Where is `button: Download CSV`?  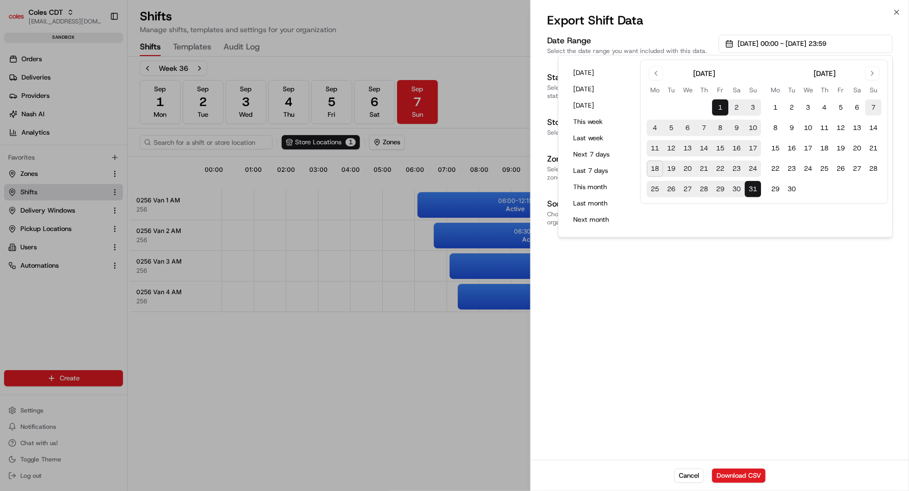 button: Download CSV is located at coordinates (738, 476).